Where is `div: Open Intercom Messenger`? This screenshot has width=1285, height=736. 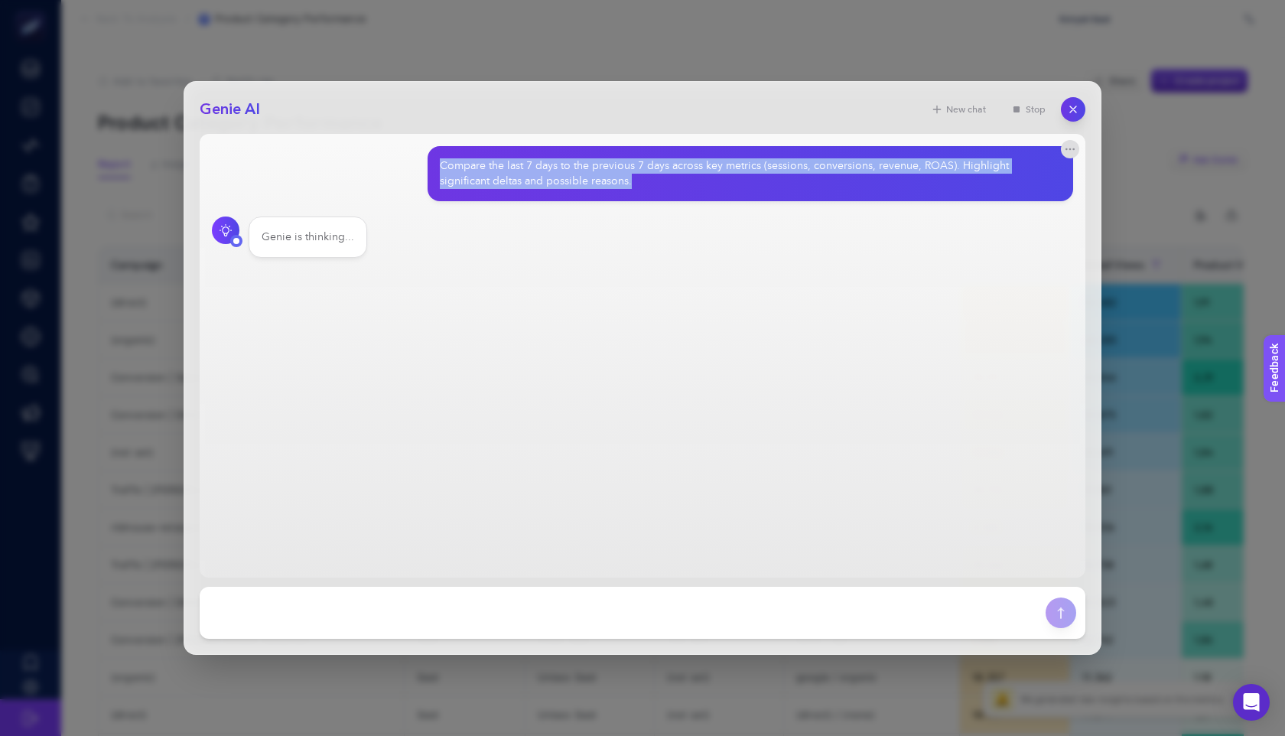 div: Open Intercom Messenger is located at coordinates (1251, 702).